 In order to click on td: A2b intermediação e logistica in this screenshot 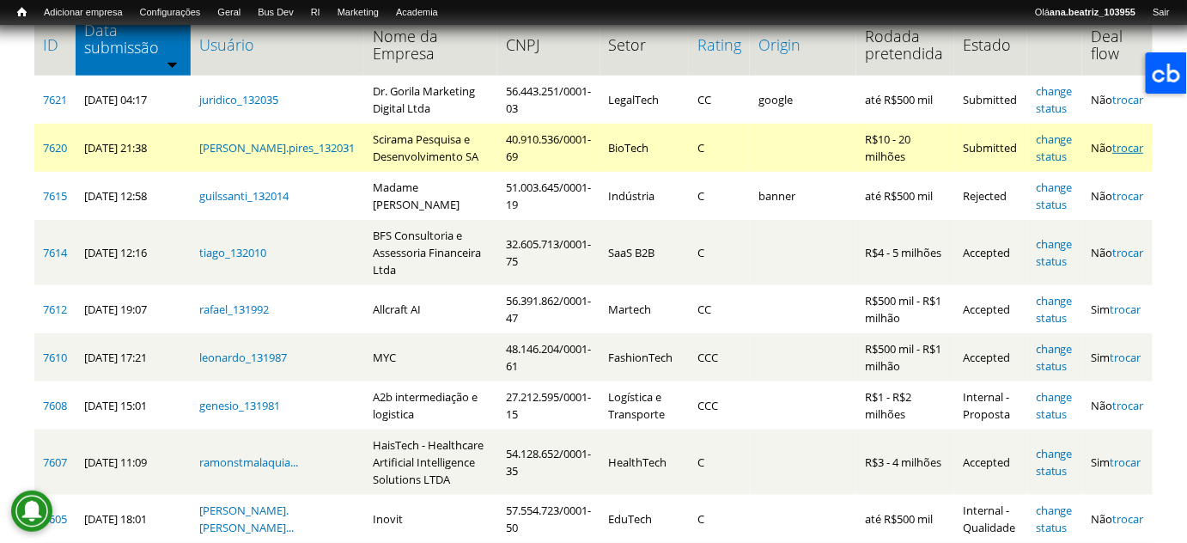, I will do `click(430, 405)`.